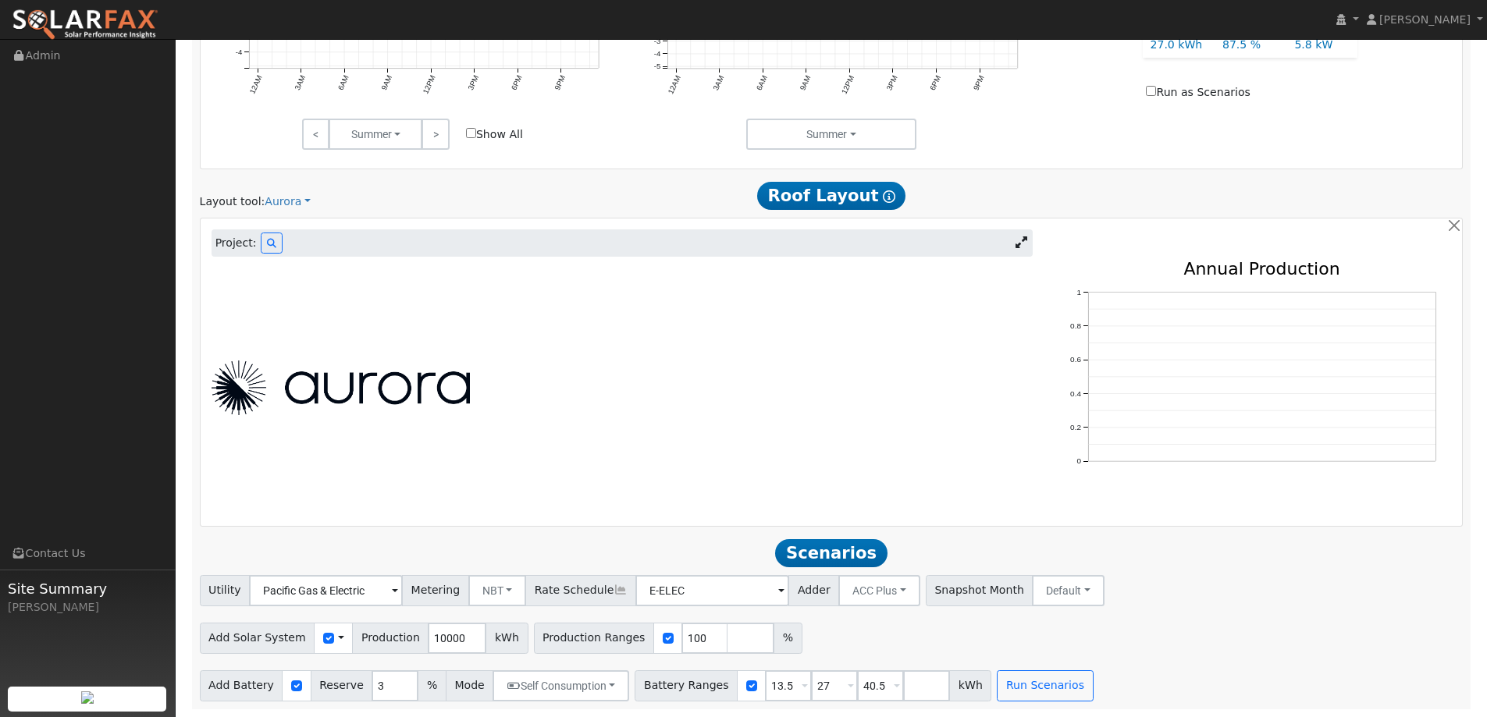 The width and height of the screenshot is (1487, 717). What do you see at coordinates (494, 134) in the screenshot?
I see `label: Show All` at bounding box center [494, 134].